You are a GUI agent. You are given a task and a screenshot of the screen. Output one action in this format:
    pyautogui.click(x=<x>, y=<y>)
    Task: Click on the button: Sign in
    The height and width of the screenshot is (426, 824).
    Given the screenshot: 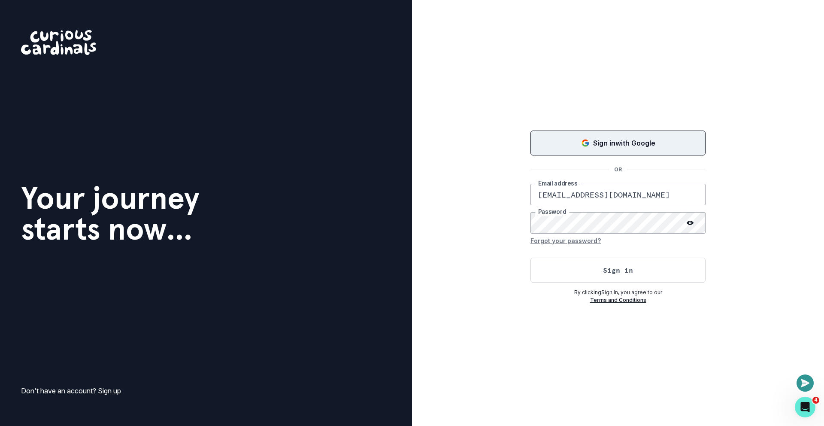 What is the action you would take?
    pyautogui.click(x=618, y=270)
    